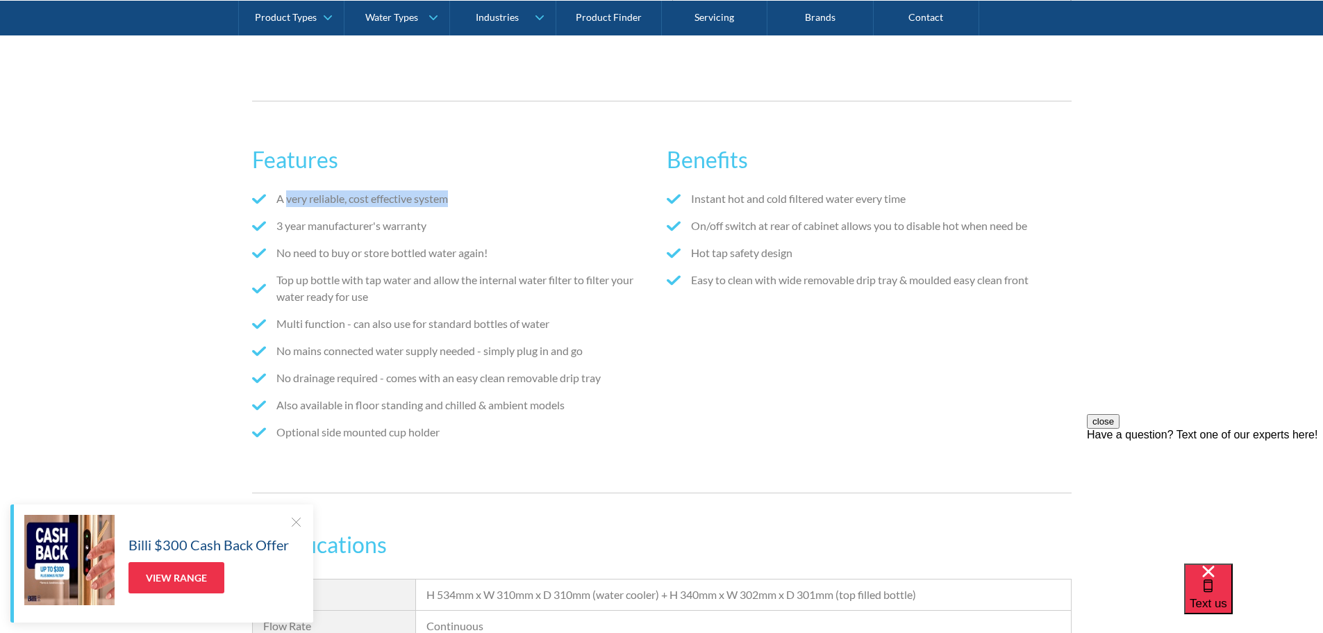 Image resolution: width=1323 pixels, height=633 pixels. Describe the element at coordinates (208, 545) in the screenshot. I see `h5: Billi $300 Cash Back Offer` at that location.